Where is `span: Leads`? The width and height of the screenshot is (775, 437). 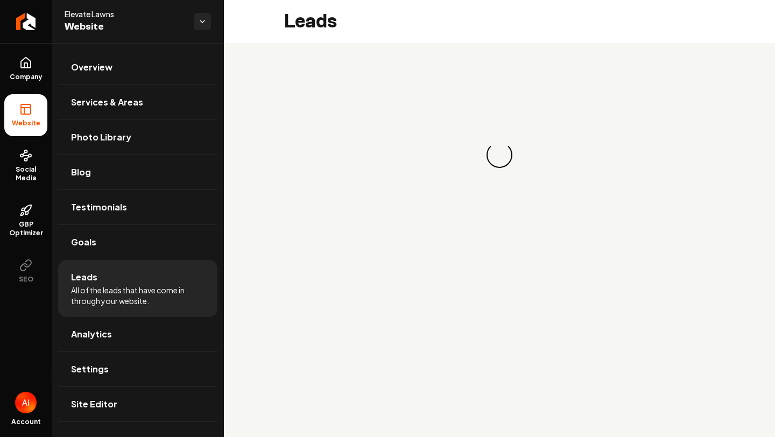
span: Leads is located at coordinates (84, 277).